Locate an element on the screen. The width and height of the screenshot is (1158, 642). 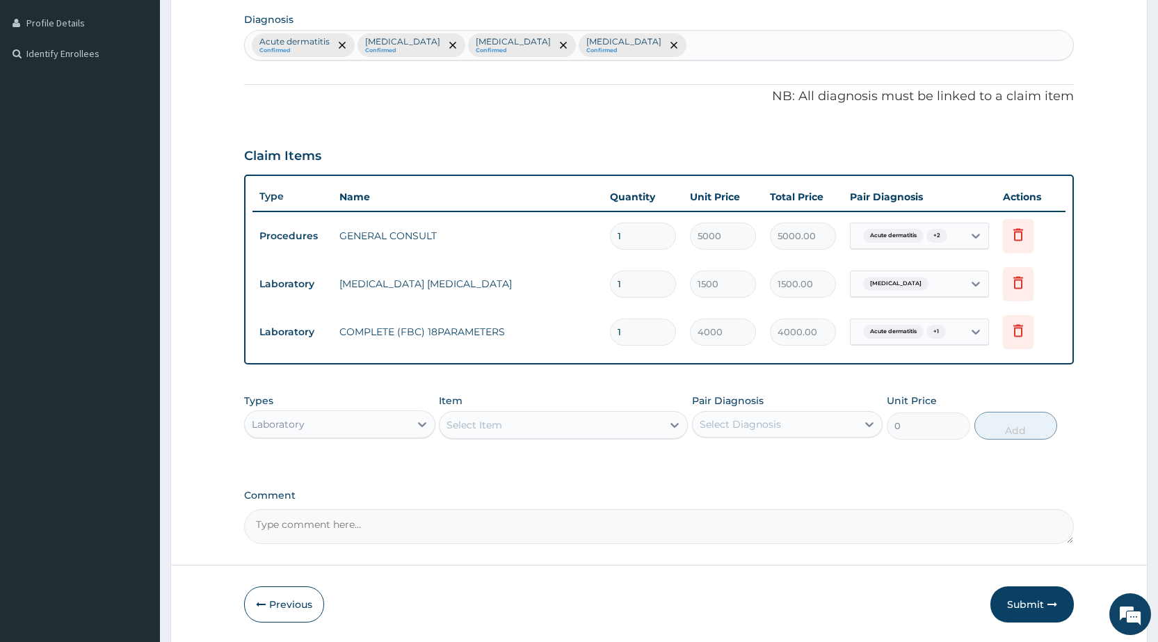
label: Types is located at coordinates (259, 401).